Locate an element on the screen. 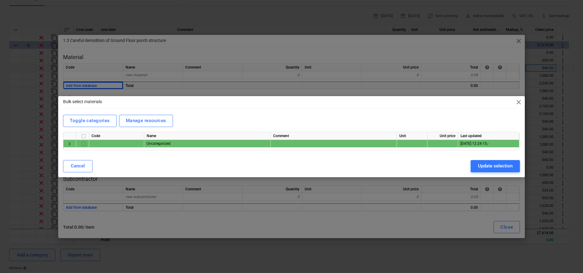 Image resolution: width=583 pixels, height=273 pixels. div: Code is located at coordinates (117, 136).